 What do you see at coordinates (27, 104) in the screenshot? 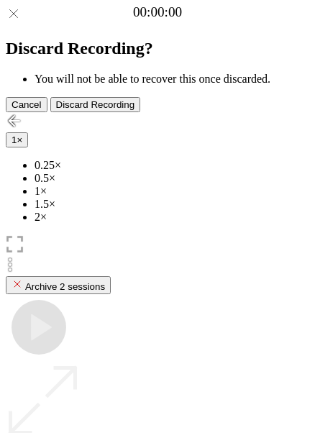
I see `button: Cancel` at bounding box center [27, 104].